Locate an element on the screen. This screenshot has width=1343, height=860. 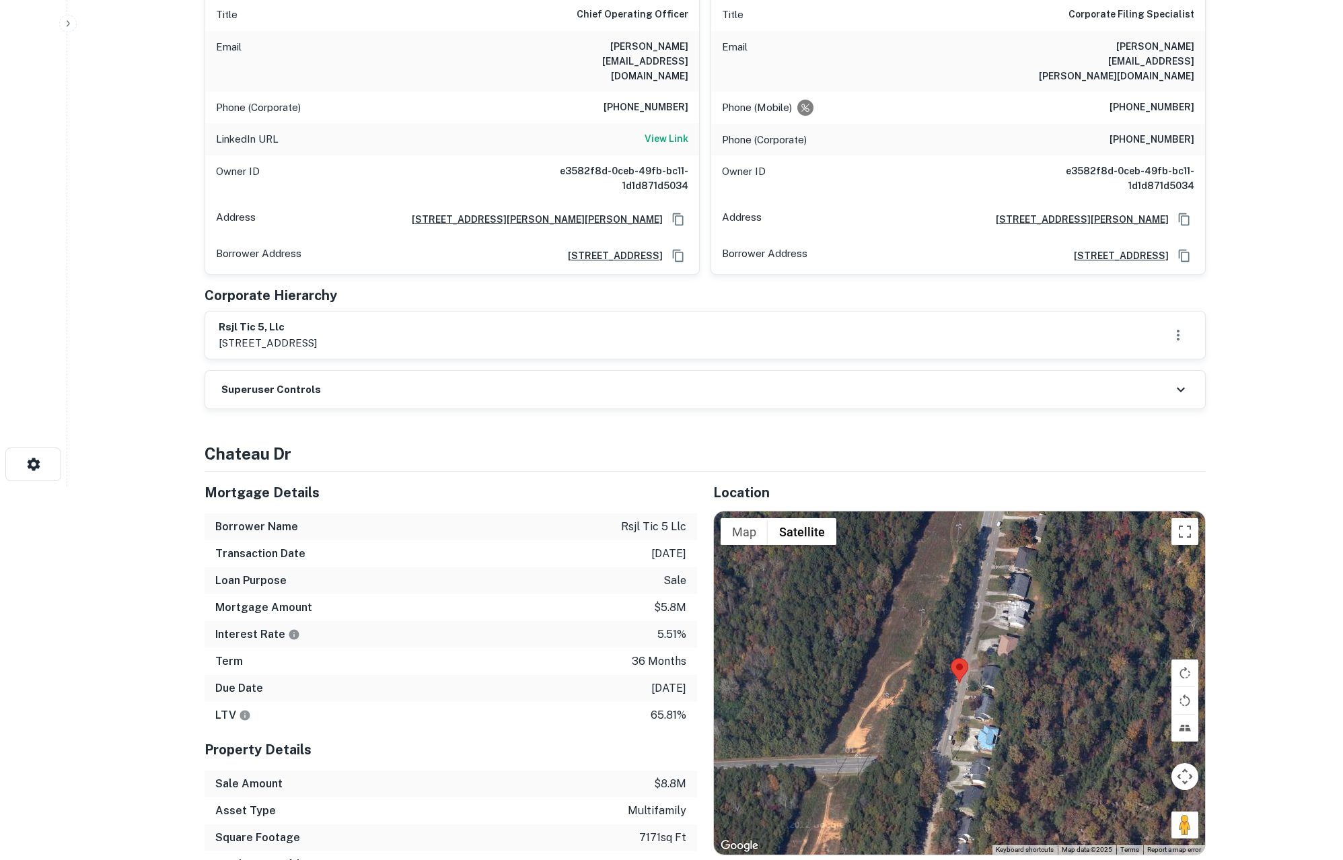
h6: Sale Amount is located at coordinates (249, 784).